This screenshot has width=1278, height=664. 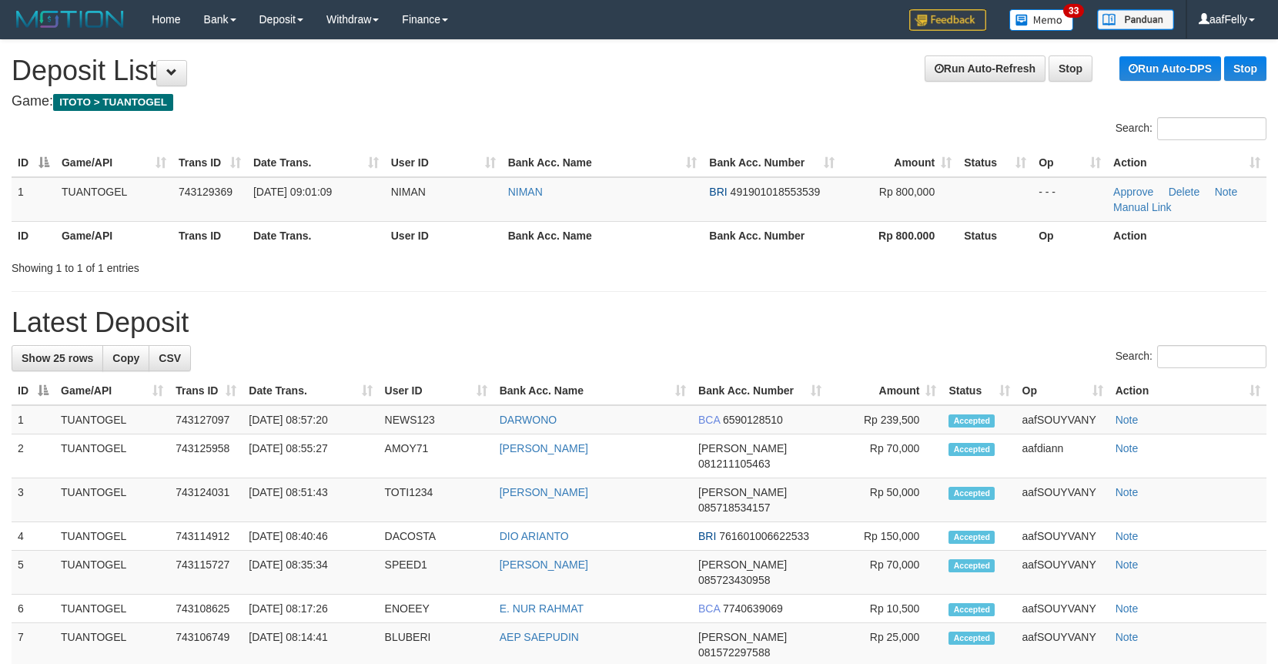 What do you see at coordinates (33, 500) in the screenshot?
I see `td: 3` at bounding box center [33, 500].